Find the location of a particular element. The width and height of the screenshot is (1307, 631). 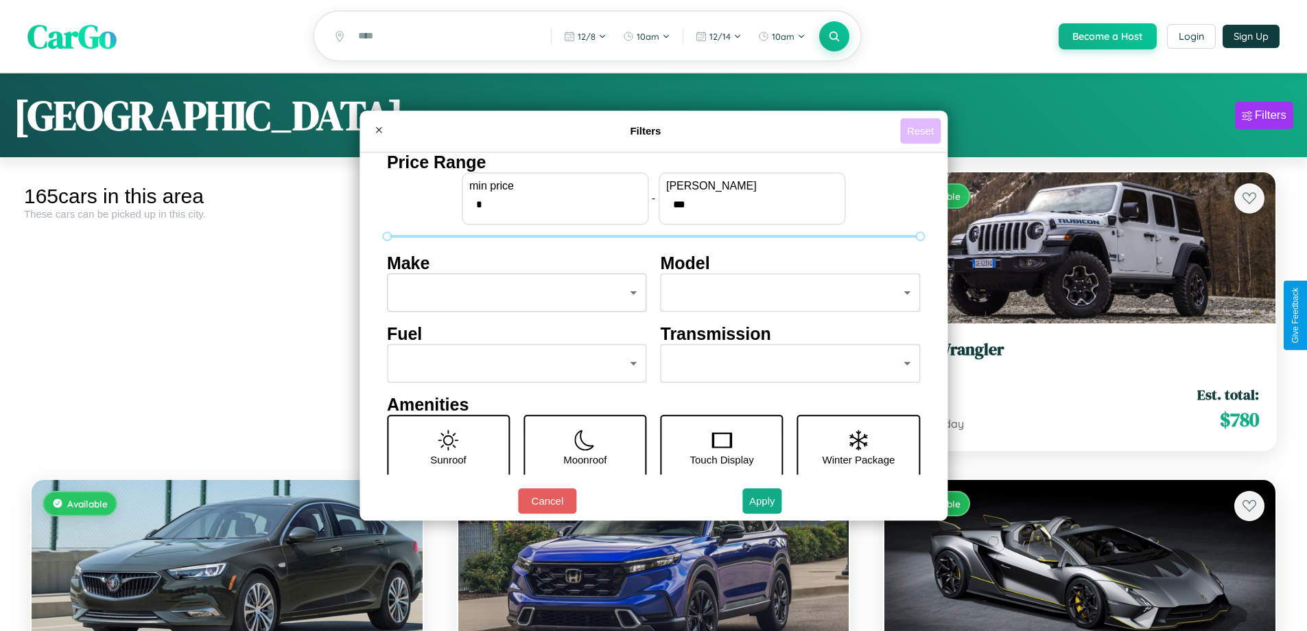

span: 12 / 14 is located at coordinates (720, 36).